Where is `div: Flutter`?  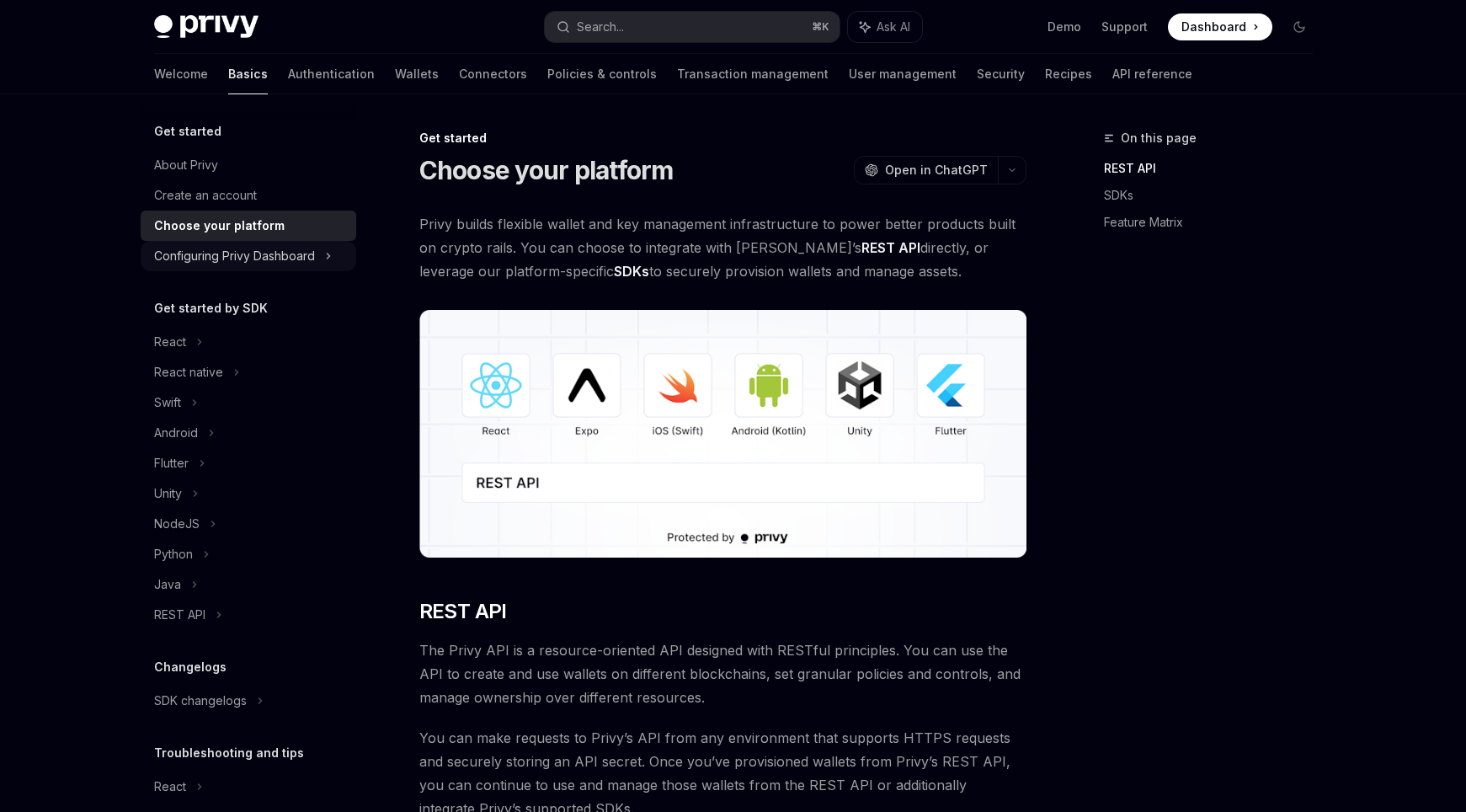 div: Flutter is located at coordinates (171, 463).